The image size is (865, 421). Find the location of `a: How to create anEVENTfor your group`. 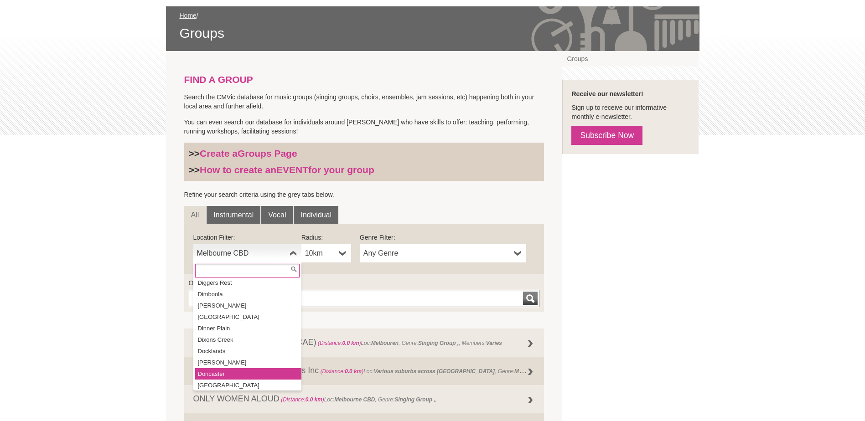

a: How to create anEVENTfor your group is located at coordinates (287, 170).